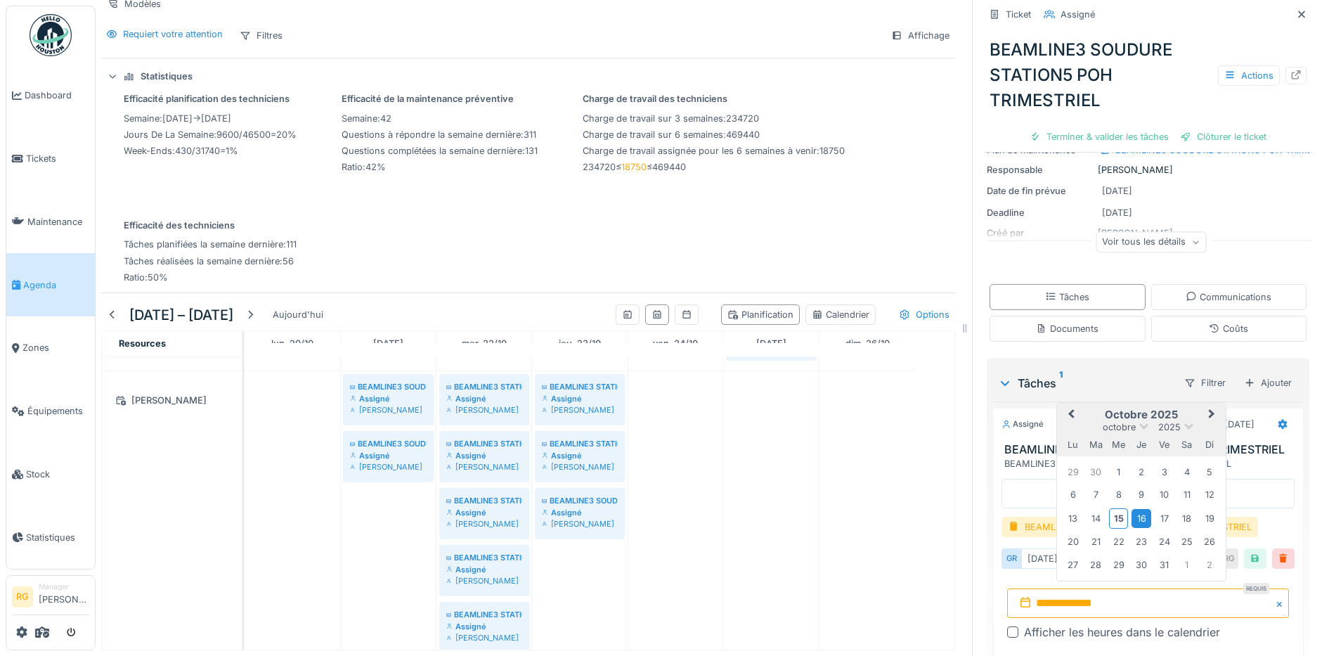 This screenshot has width=1329, height=656. Describe the element at coordinates (388, 343) in the screenshot. I see `a: 21 octobre 2025` at that location.